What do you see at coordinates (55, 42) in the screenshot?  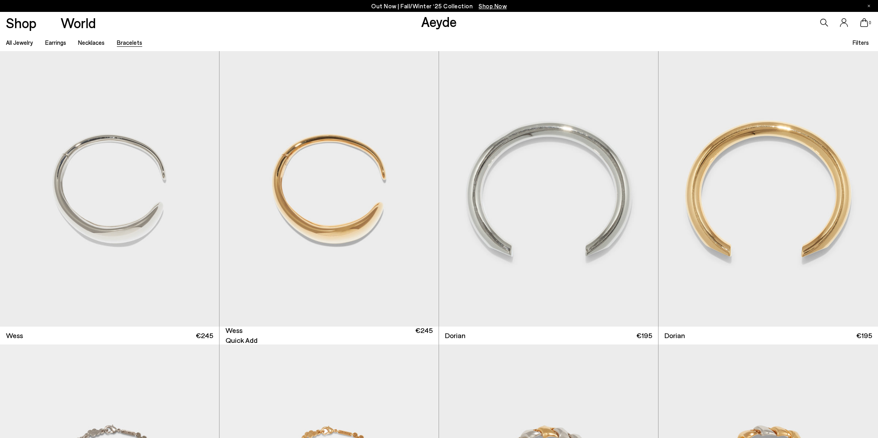 I see `a: Earrings` at bounding box center [55, 42].